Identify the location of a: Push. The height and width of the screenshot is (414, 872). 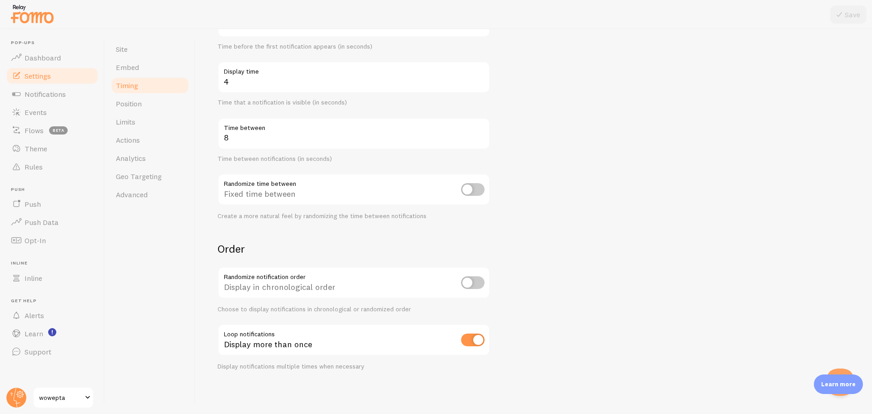
(52, 204).